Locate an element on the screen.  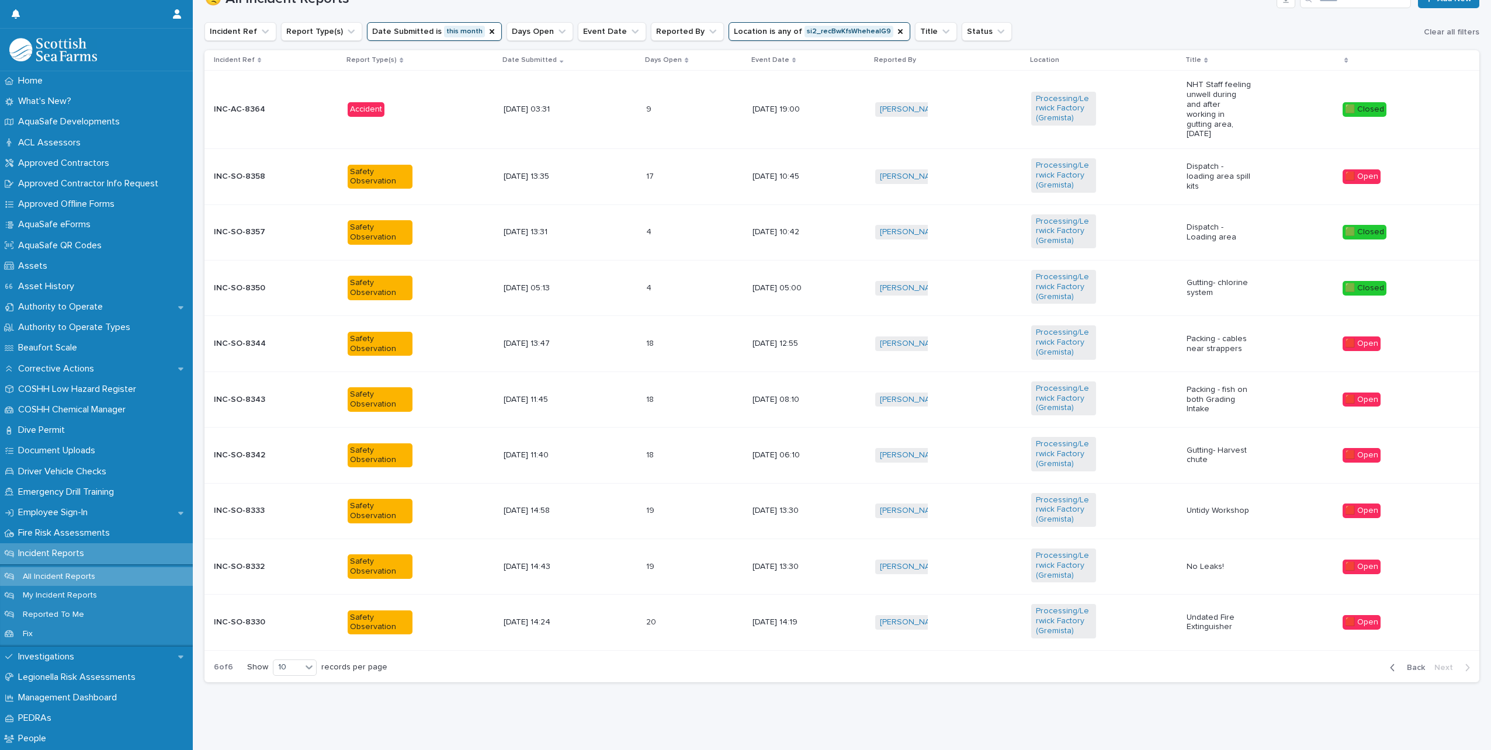
button: Report Type(s) is located at coordinates (321, 32).